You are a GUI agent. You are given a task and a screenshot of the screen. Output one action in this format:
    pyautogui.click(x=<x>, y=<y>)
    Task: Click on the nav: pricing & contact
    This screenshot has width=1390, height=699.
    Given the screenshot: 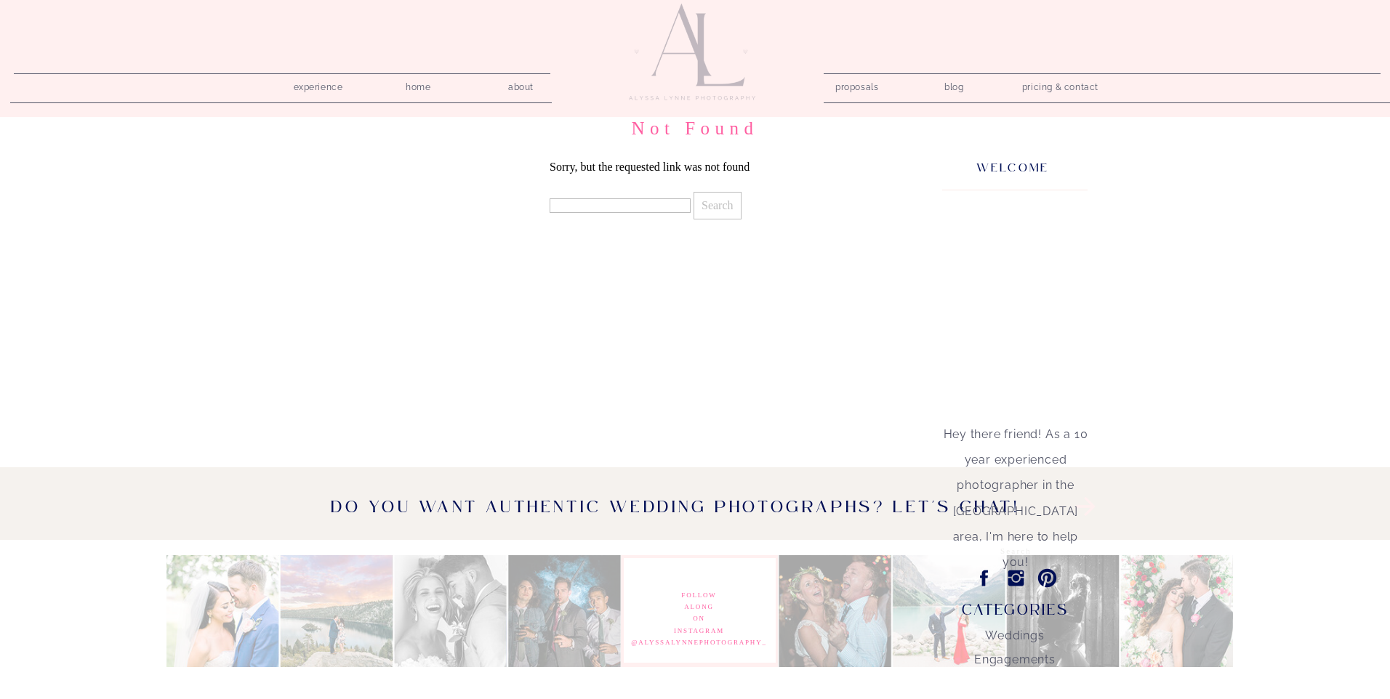 What is the action you would take?
    pyautogui.click(x=1060, y=88)
    